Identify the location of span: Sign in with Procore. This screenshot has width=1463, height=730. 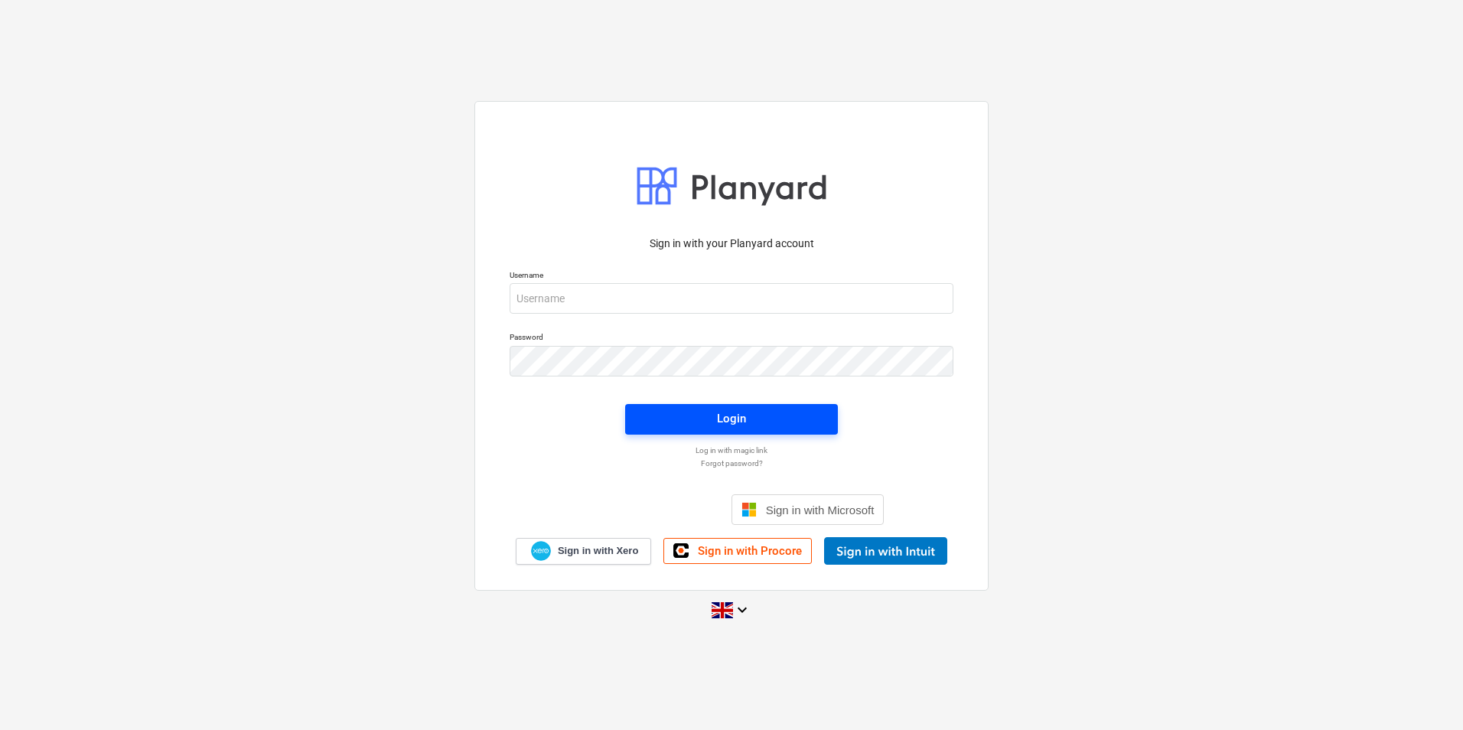
(750, 551).